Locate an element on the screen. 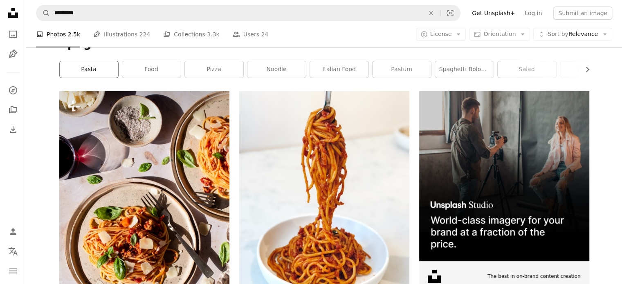 The width and height of the screenshot is (622, 284). a: Illustrations 224 is located at coordinates (121, 34).